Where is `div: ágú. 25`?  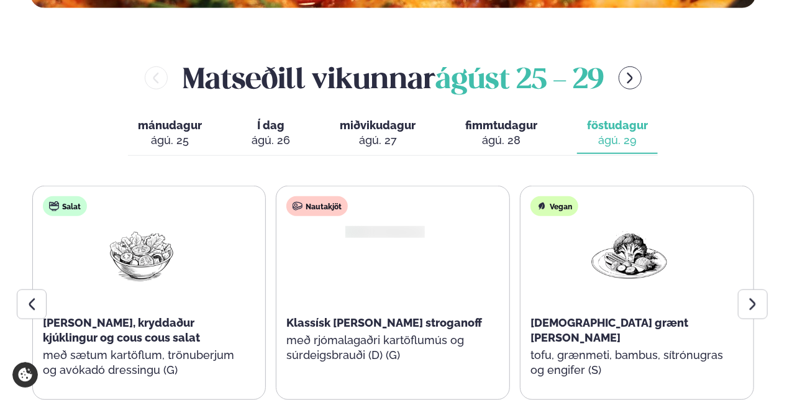
div: ágú. 25 is located at coordinates (170, 140).